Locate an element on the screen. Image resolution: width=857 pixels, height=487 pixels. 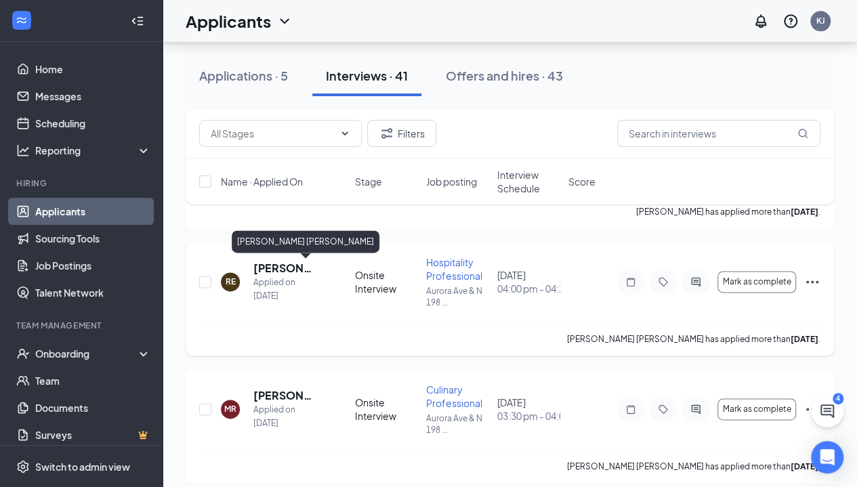
div: MR is located at coordinates (230, 409).